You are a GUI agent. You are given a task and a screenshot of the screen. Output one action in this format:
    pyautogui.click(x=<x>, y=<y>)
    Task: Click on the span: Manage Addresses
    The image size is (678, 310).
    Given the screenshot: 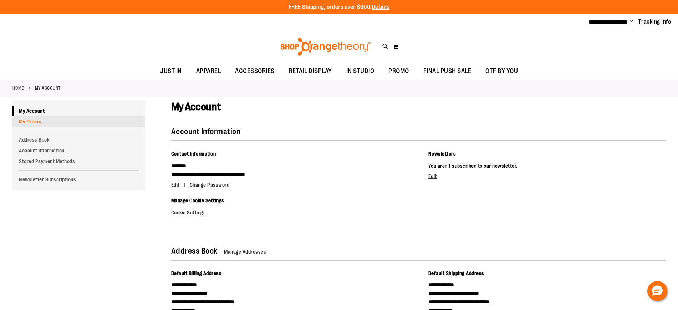 What is the action you would take?
    pyautogui.click(x=245, y=252)
    